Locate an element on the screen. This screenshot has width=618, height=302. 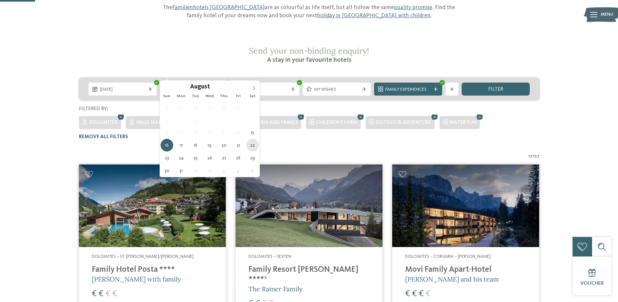
span: August 28, 2026 is located at coordinates (238, 157).